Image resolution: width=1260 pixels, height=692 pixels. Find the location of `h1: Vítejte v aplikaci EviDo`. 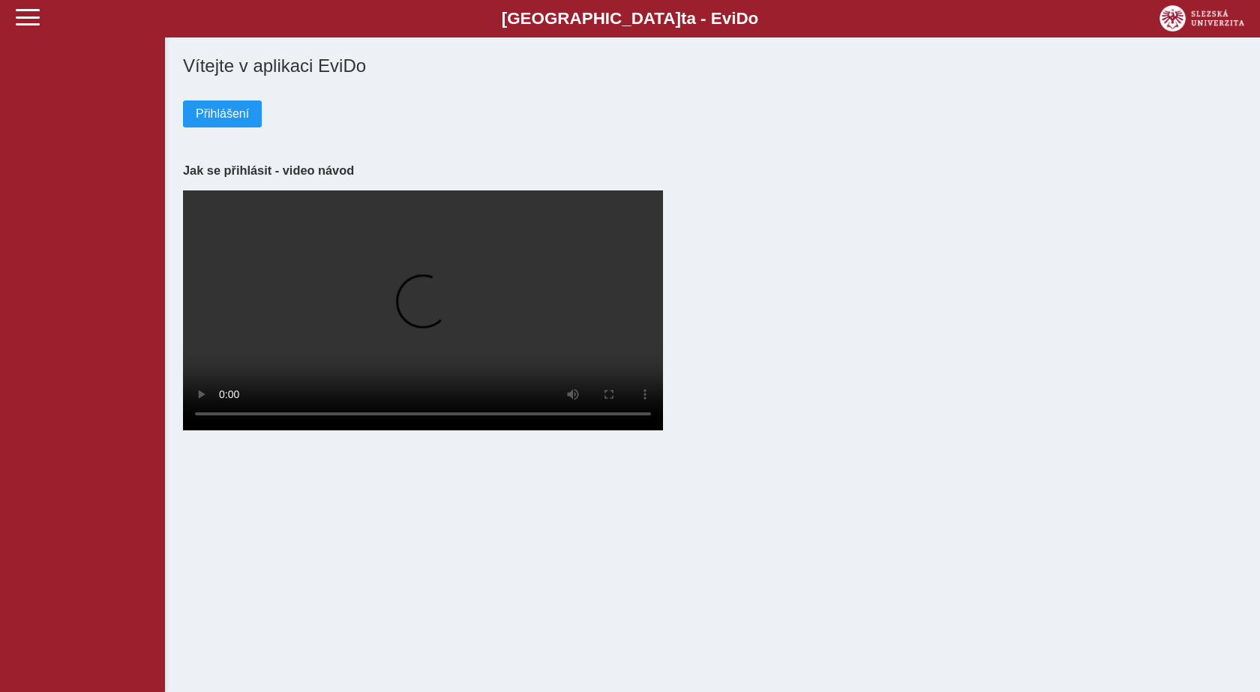

h1: Vítejte v aplikaci EviDo is located at coordinates (712, 66).